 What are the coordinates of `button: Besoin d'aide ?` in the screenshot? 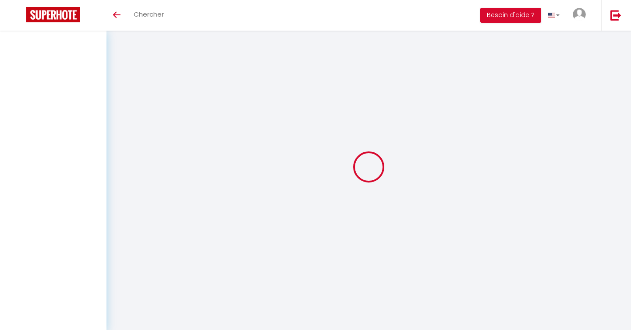 It's located at (510, 15).